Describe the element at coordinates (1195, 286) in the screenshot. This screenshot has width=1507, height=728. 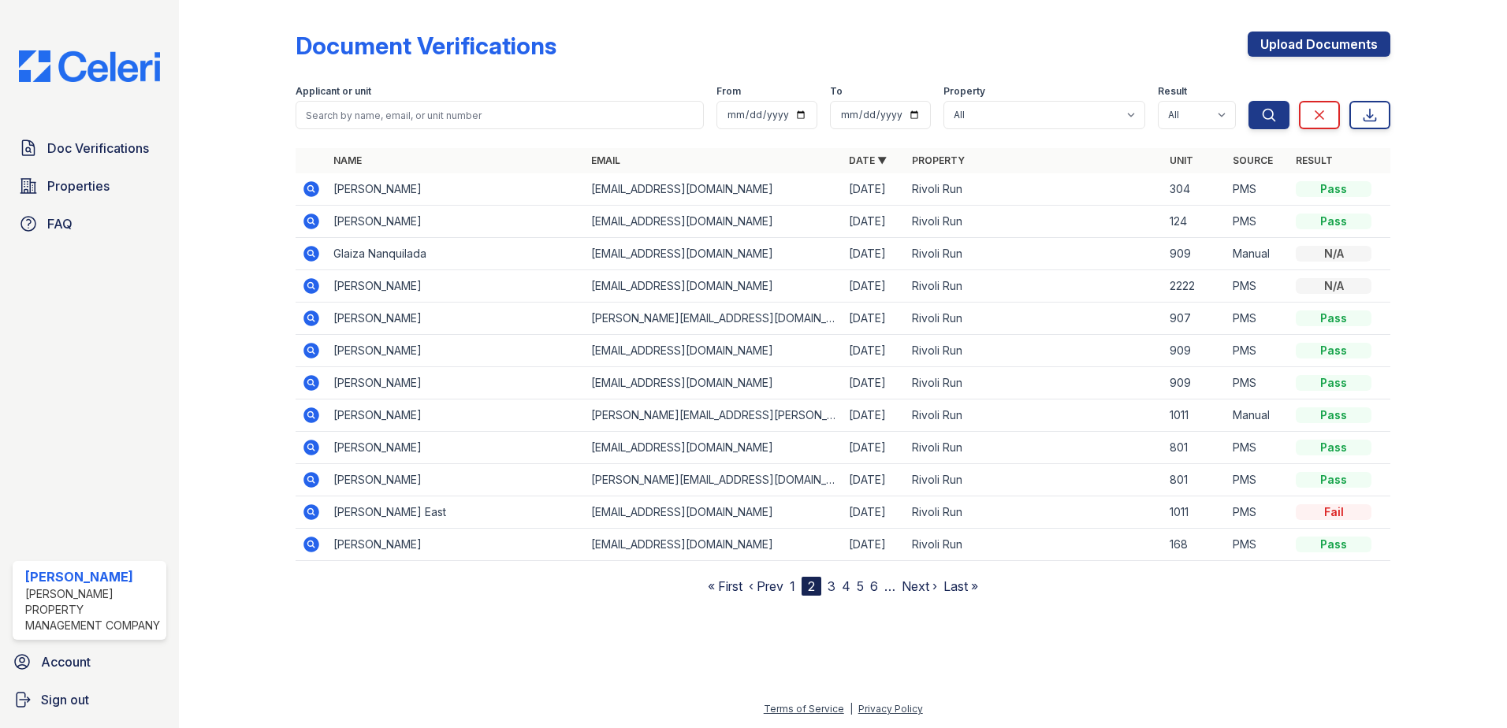
I see `td: 2222` at that location.